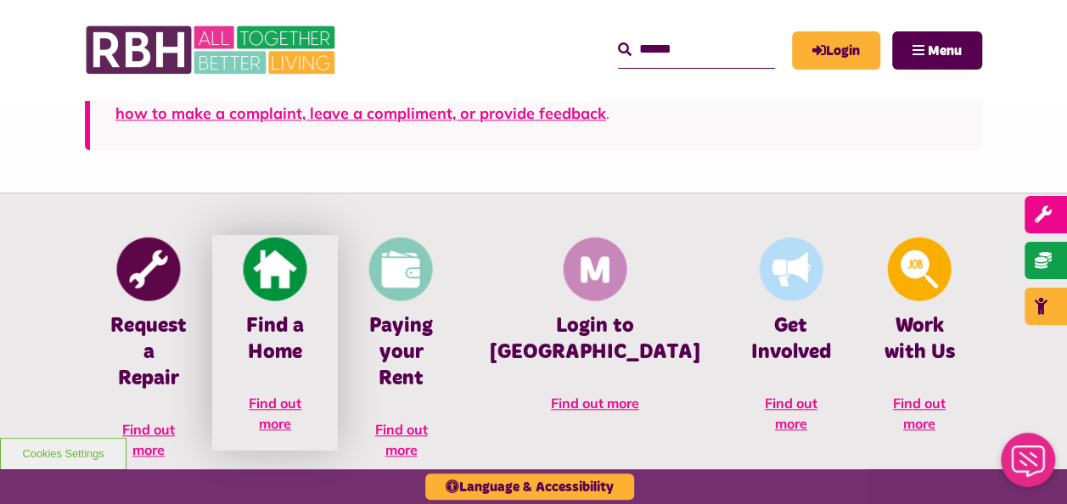  What do you see at coordinates (275, 343) in the screenshot?
I see `a: Find A Home Find a Home Find out more` at bounding box center [275, 343].